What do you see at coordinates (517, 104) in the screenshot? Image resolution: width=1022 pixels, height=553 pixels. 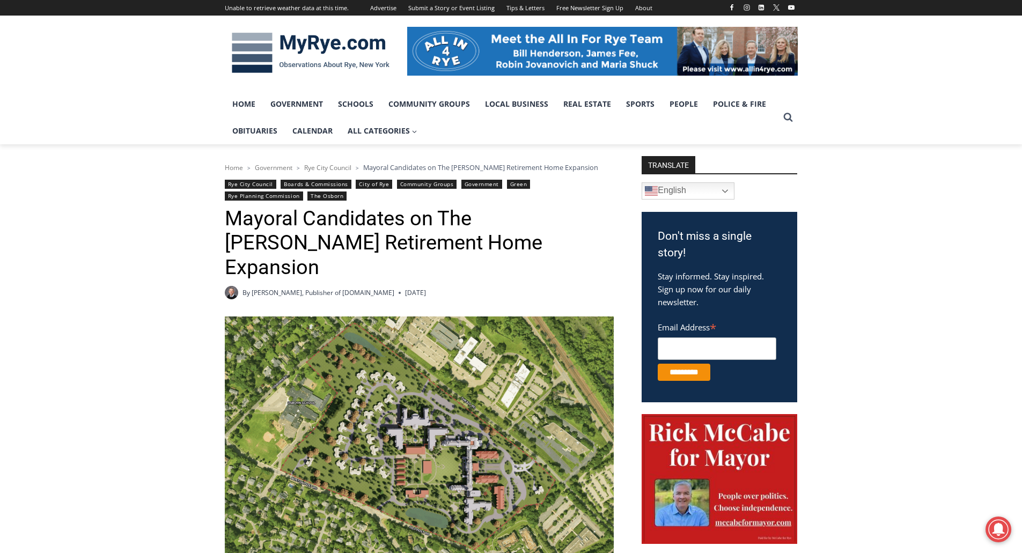 I see `a: Local Business` at bounding box center [517, 104].